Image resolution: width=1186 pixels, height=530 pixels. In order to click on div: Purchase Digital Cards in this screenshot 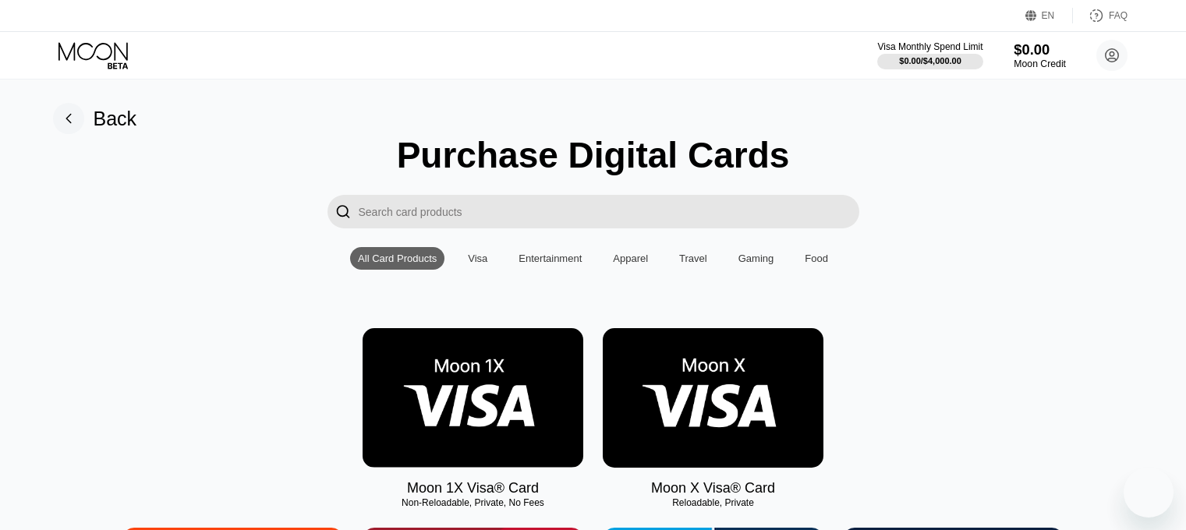, I will do `click(594, 155)`.